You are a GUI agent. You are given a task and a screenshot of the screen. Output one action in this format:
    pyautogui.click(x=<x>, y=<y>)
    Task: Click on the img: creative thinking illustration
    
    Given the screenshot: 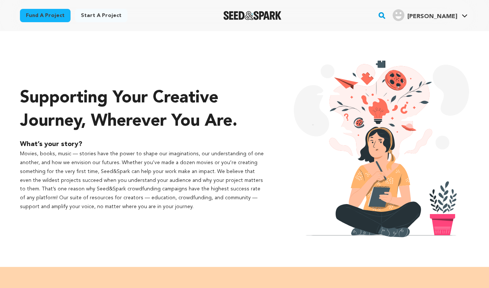 What is the action you would take?
    pyautogui.click(x=381, y=149)
    